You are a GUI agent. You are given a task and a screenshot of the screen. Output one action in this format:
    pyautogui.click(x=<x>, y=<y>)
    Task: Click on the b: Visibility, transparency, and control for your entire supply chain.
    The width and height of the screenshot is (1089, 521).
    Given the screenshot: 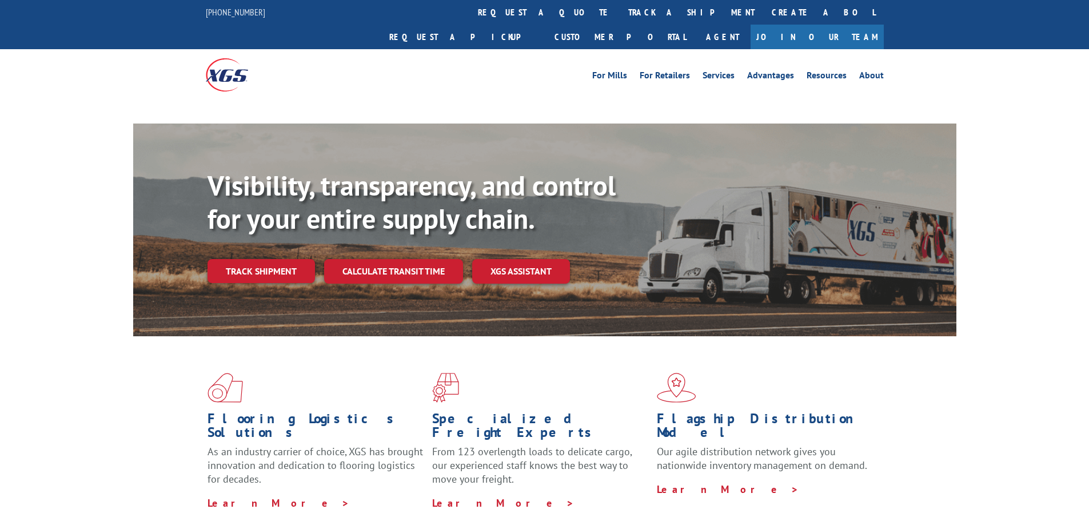 What is the action you would take?
    pyautogui.click(x=412, y=202)
    